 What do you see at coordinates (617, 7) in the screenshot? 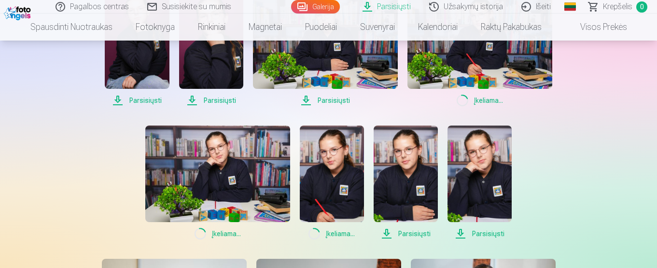
I see `span: Krepšelis` at bounding box center [617, 7].